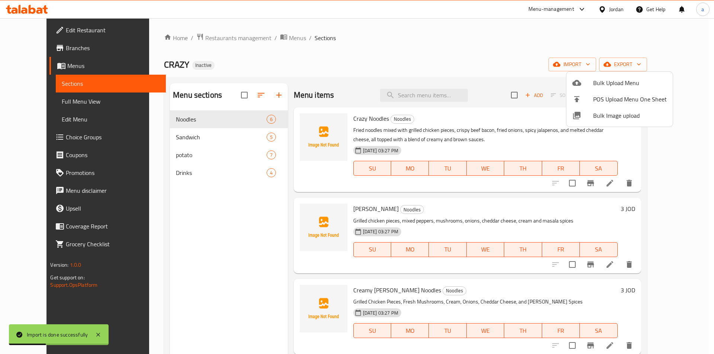 The height and width of the screenshot is (354, 714). Describe the element at coordinates (630, 116) in the screenshot. I see `span: Bulk Image upload` at that location.